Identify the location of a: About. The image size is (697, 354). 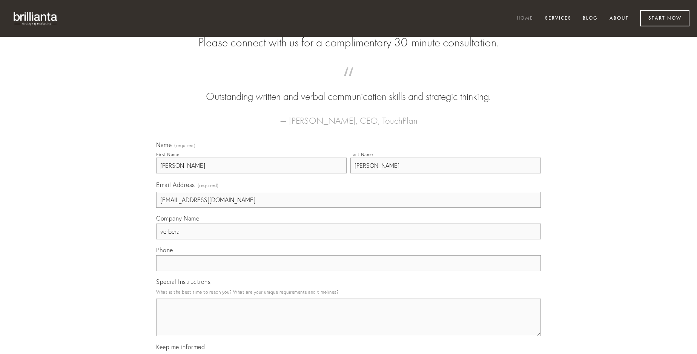
(619, 18).